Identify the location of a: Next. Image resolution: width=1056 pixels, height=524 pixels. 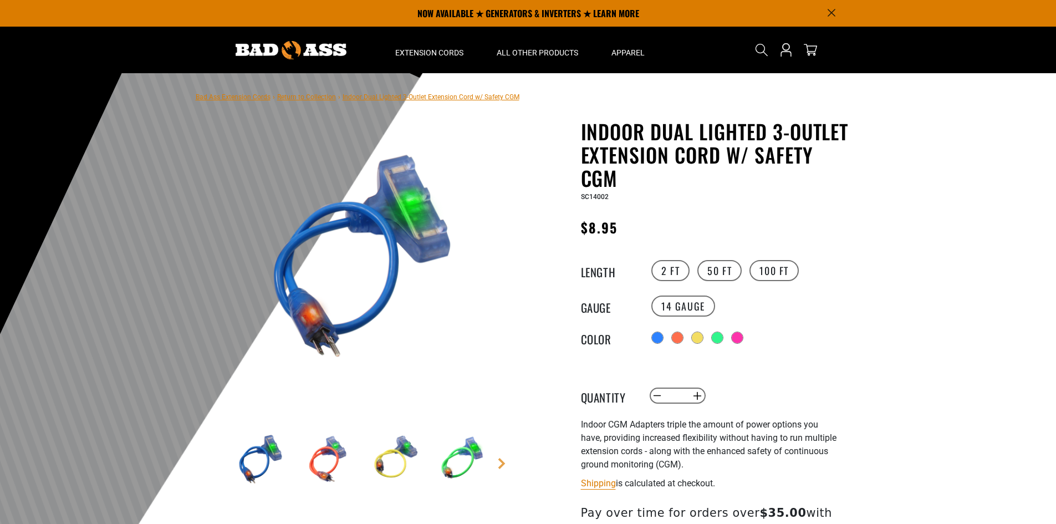
(501, 463).